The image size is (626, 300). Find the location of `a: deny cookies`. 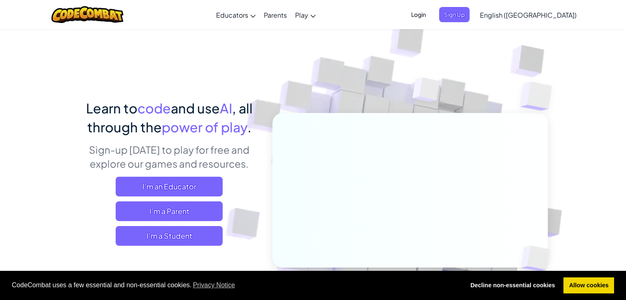

a: deny cookies is located at coordinates (512, 286).